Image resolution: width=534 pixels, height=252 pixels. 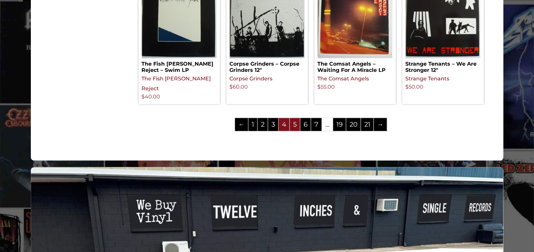 What do you see at coordinates (305, 124) in the screenshot?
I see `a: Page 6` at bounding box center [305, 124].